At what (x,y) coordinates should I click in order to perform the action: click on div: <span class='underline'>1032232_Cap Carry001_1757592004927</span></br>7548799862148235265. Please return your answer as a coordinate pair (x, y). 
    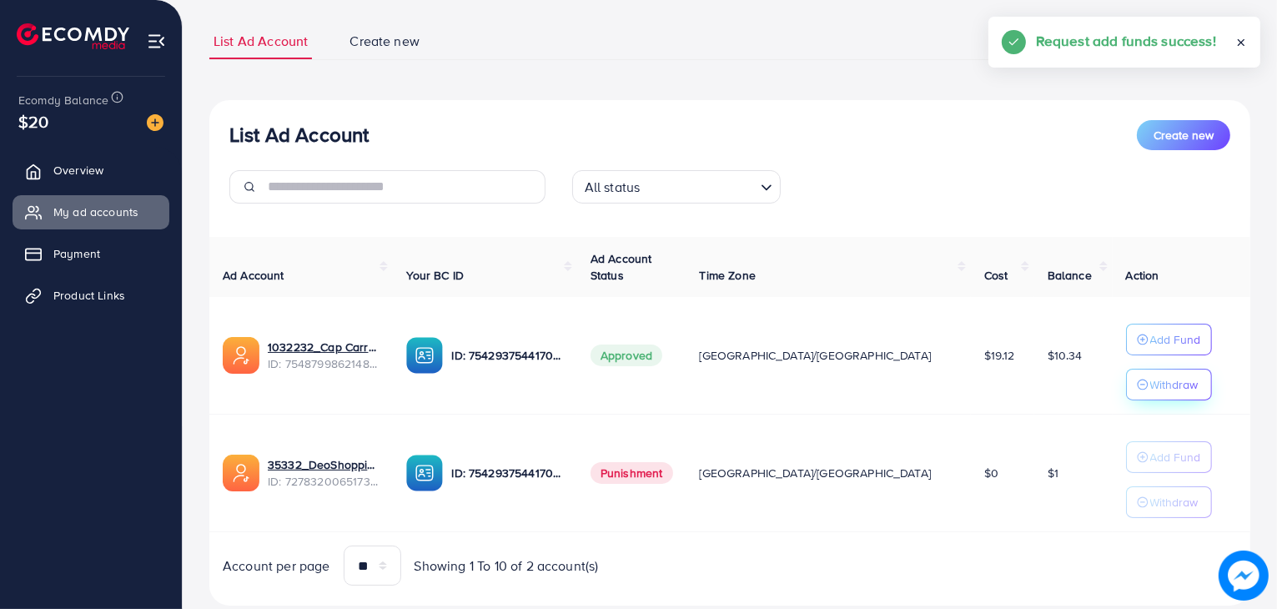
    Looking at the image, I should click on (324, 355).